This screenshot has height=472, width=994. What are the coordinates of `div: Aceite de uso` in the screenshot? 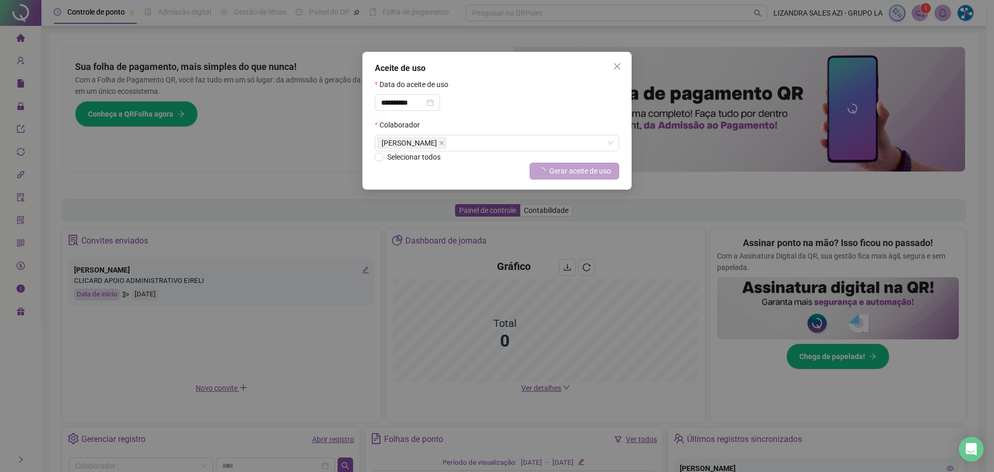 It's located at (497, 68).